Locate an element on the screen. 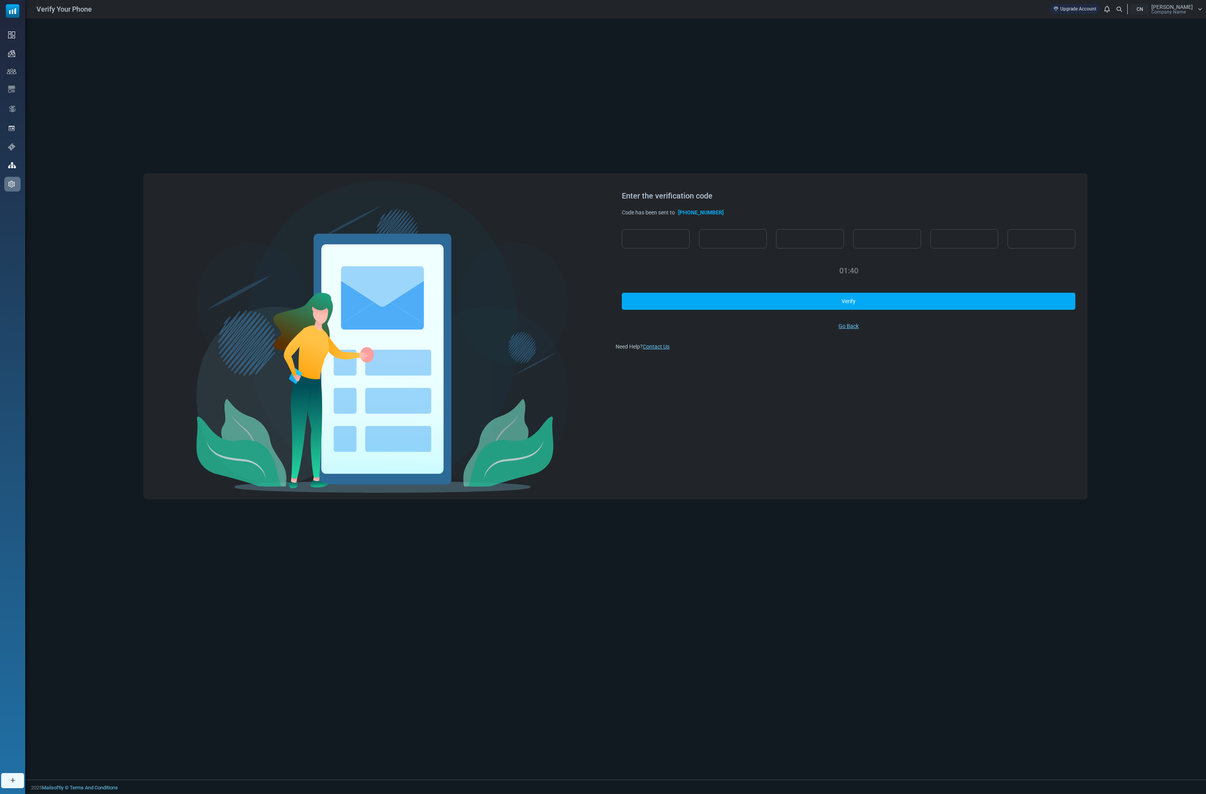  div: Enter the verification code is located at coordinates (848, 196).